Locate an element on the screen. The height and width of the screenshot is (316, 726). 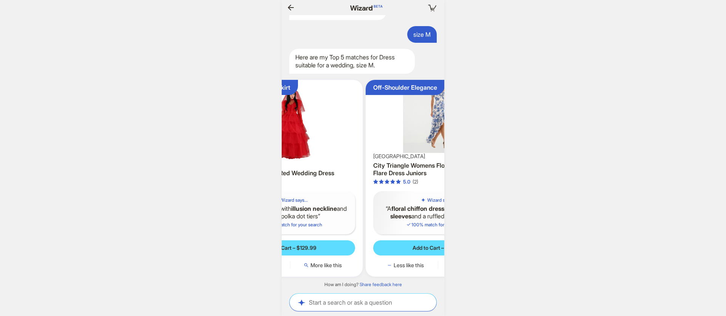
div: size M is located at coordinates (422, 34).